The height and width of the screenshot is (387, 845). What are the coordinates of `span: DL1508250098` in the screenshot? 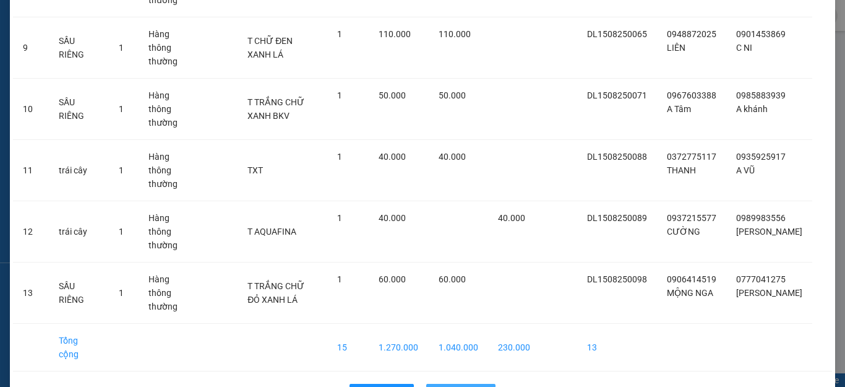 It's located at (617, 279).